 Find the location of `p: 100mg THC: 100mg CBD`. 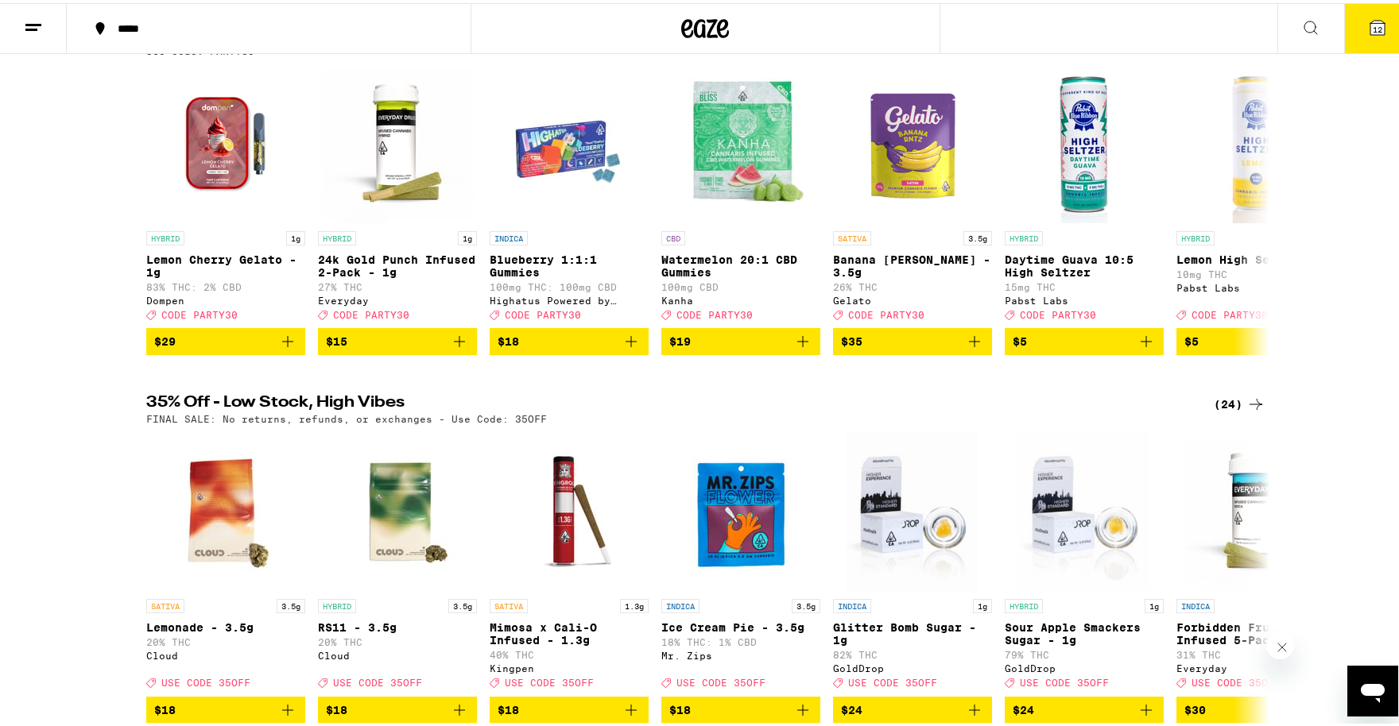

p: 100mg THC: 100mg CBD is located at coordinates (569, 284).